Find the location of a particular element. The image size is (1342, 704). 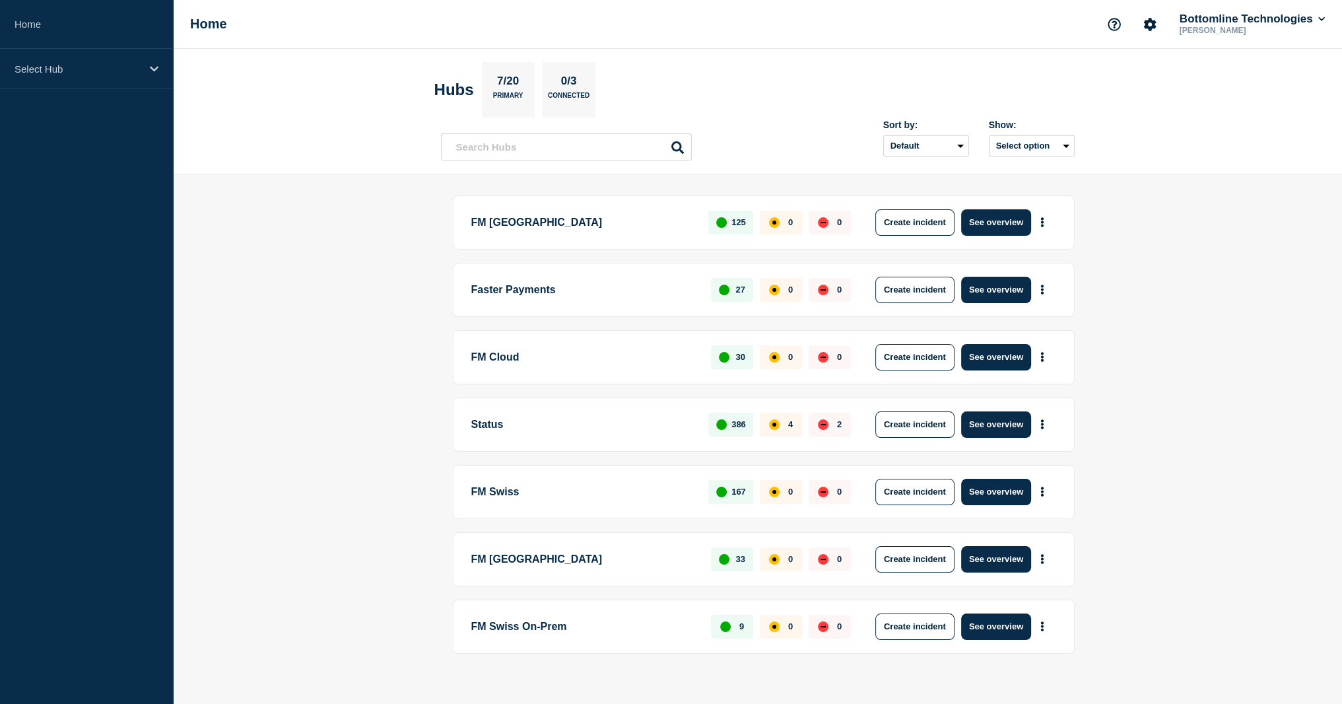

p: Select Hub is located at coordinates (78, 69).